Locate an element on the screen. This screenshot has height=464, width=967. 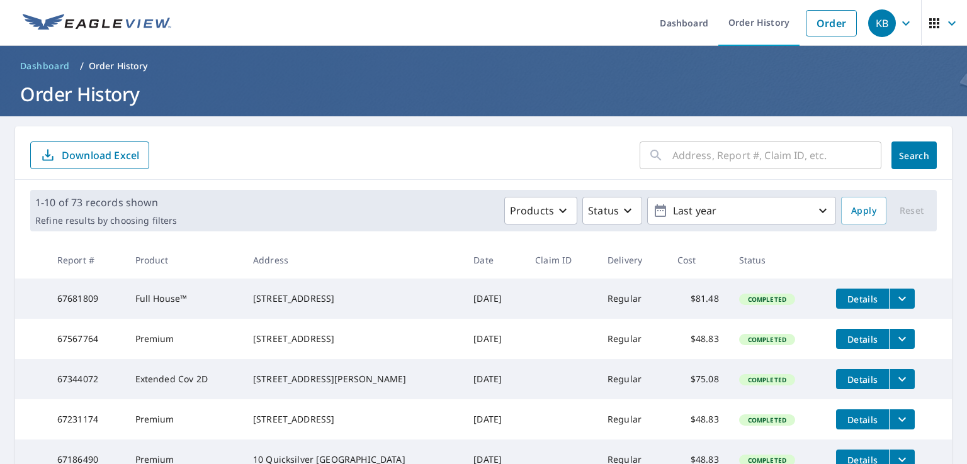
th: Date is located at coordinates (494, 260).